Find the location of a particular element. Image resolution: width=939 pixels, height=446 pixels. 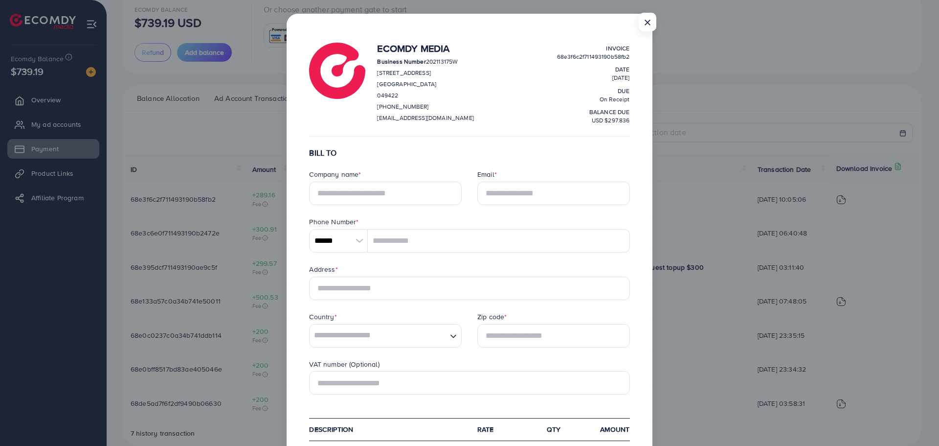

input: Search for option is located at coordinates (378, 336).